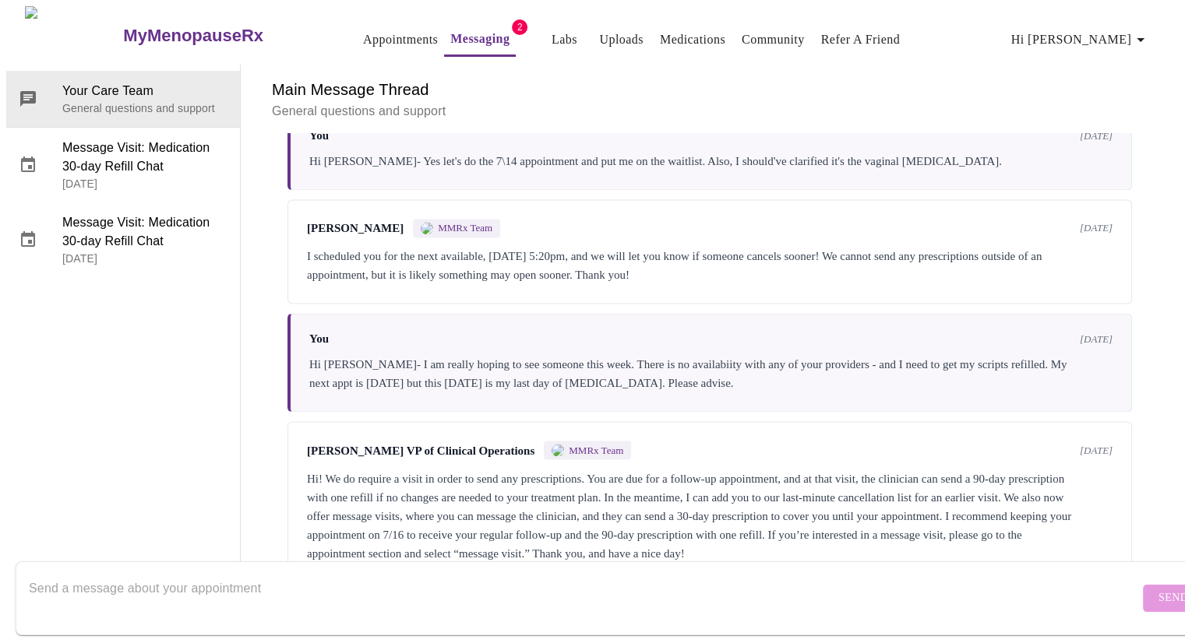  What do you see at coordinates (861, 40) in the screenshot?
I see `button: Refer a Friend` at bounding box center [861, 40].